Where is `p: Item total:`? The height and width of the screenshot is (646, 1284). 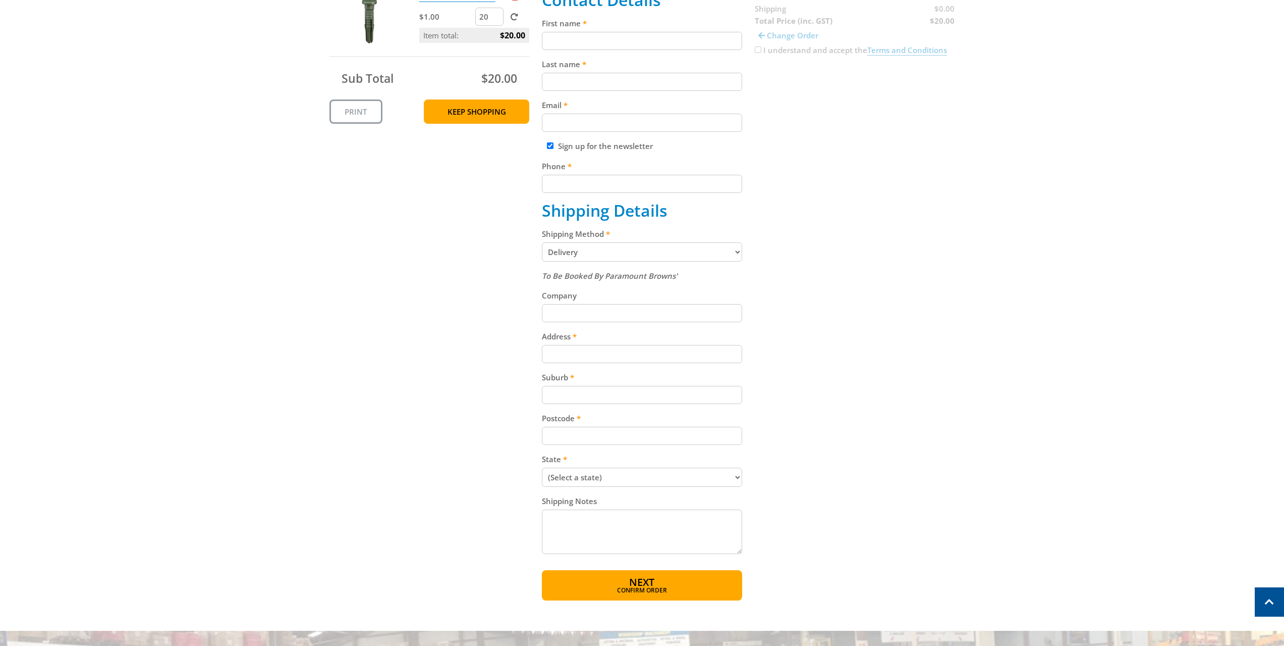
p: Item total: is located at coordinates (474, 35).